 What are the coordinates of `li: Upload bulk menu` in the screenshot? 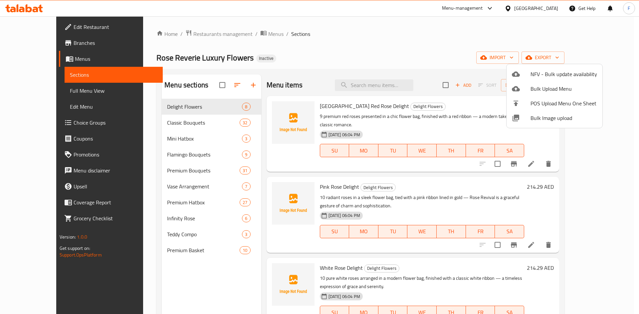 It's located at (554, 89).